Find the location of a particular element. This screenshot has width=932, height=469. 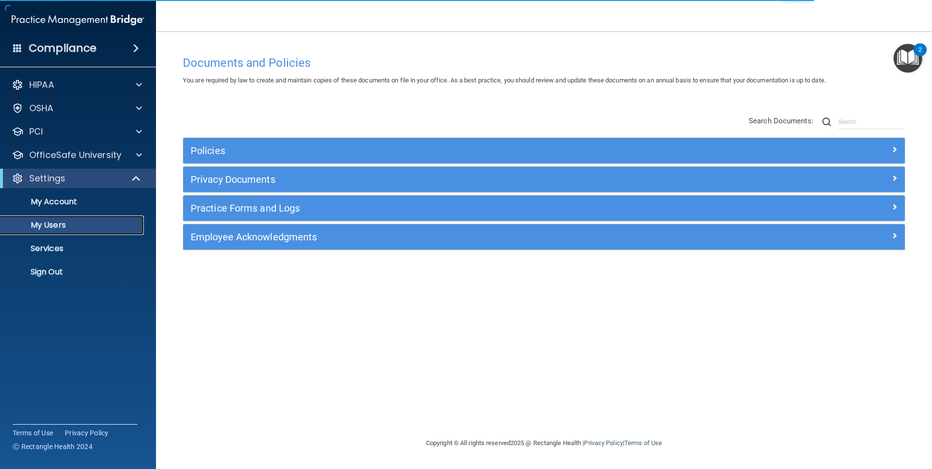

a: OSHA is located at coordinates (77, 108).